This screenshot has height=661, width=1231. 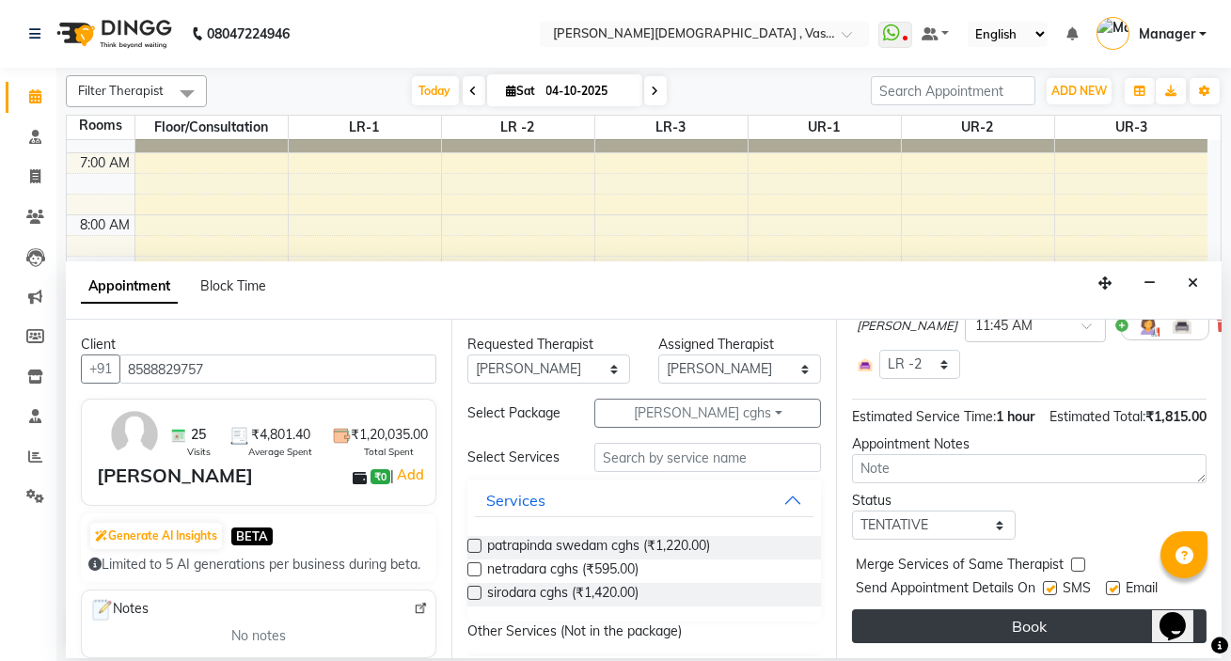 I want to click on span: sirodara cghs (₹1,420.00), so click(x=562, y=594).